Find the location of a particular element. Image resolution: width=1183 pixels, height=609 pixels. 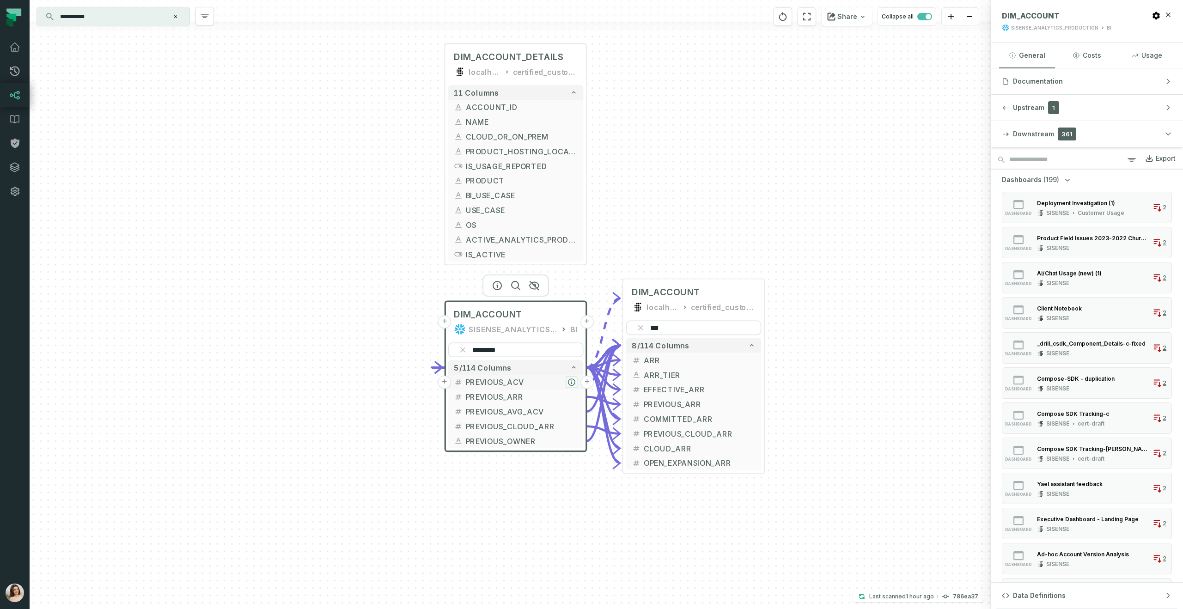

button: ACTIVE_ANALYTICS_PRODUCTS is located at coordinates (516, 240).